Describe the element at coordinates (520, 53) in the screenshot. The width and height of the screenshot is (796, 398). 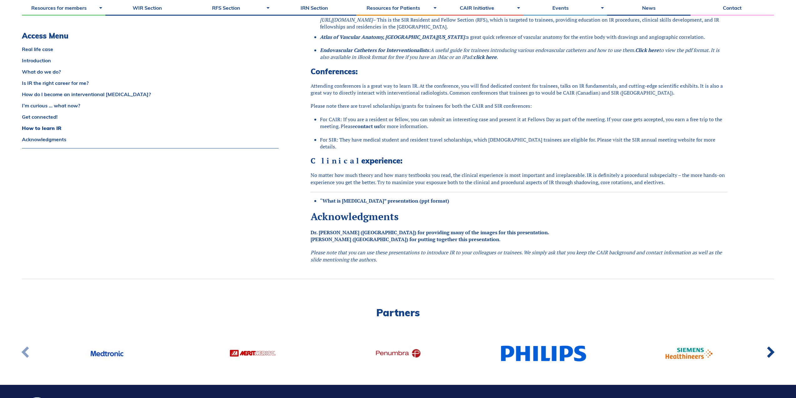
I see `i: A useful guide for trainees introducing various endovascular catheters and how to use them. to vi...` at that location.